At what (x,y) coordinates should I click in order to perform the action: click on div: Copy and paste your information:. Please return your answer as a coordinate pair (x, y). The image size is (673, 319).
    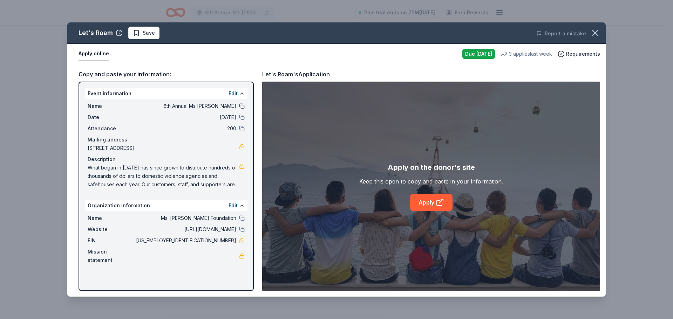
    Looking at the image, I should click on (166, 74).